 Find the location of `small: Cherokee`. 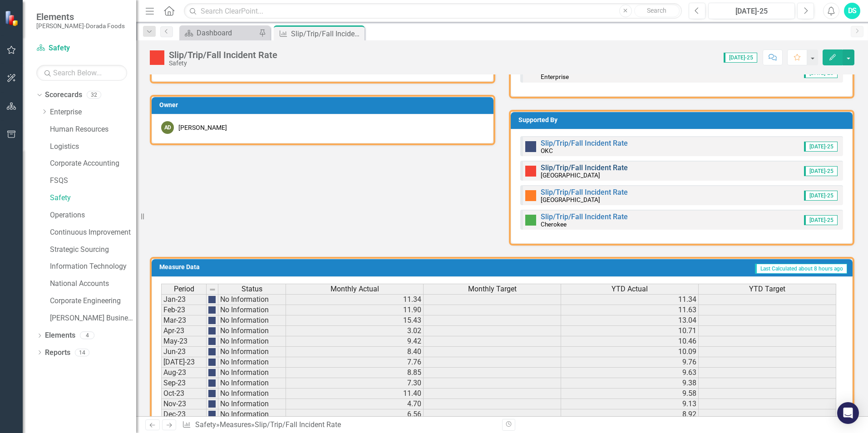

small: Cherokee is located at coordinates (553, 224).